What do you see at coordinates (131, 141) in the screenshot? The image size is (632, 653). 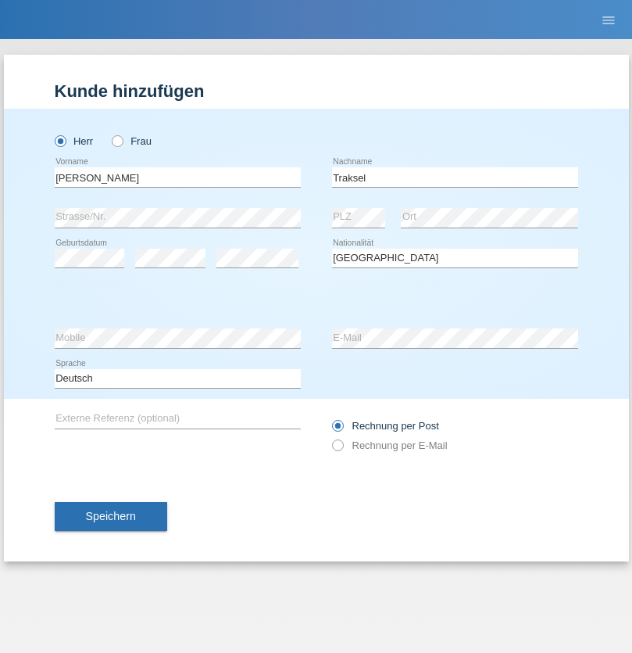 I see `label: Frau` at bounding box center [131, 141].